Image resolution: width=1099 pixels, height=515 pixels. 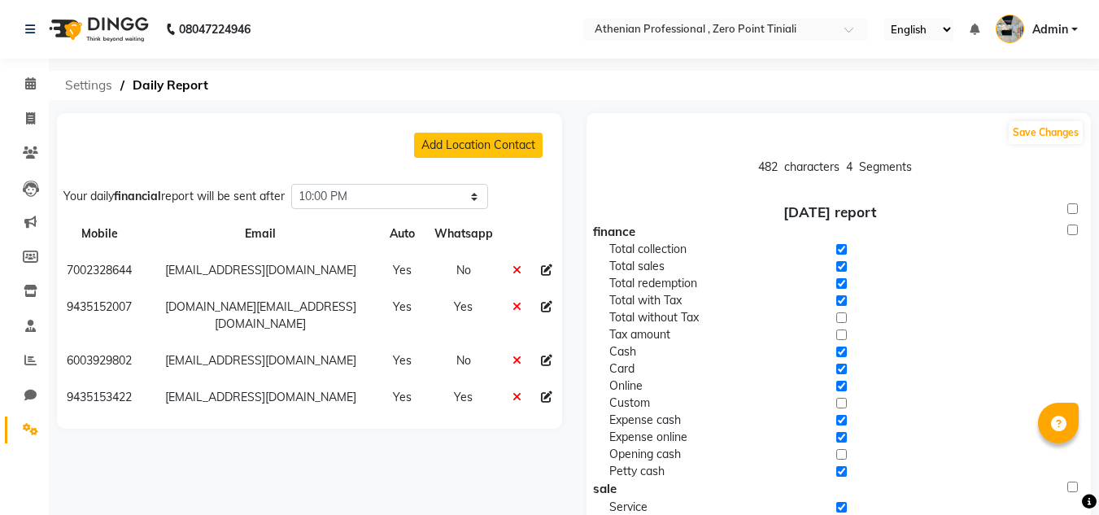 I want to click on span: Total sales, so click(x=637, y=266).